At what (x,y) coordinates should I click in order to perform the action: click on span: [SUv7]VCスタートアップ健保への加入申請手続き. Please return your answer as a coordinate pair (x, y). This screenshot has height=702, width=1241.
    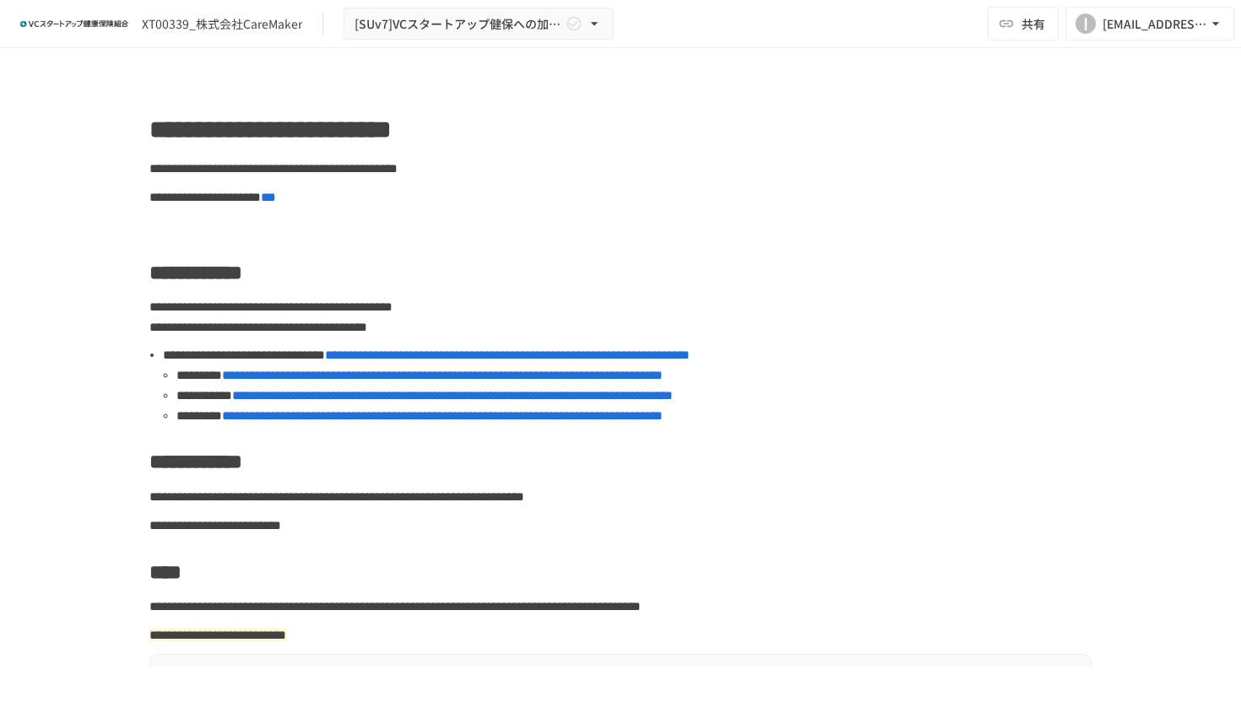
    Looking at the image, I should click on (458, 24).